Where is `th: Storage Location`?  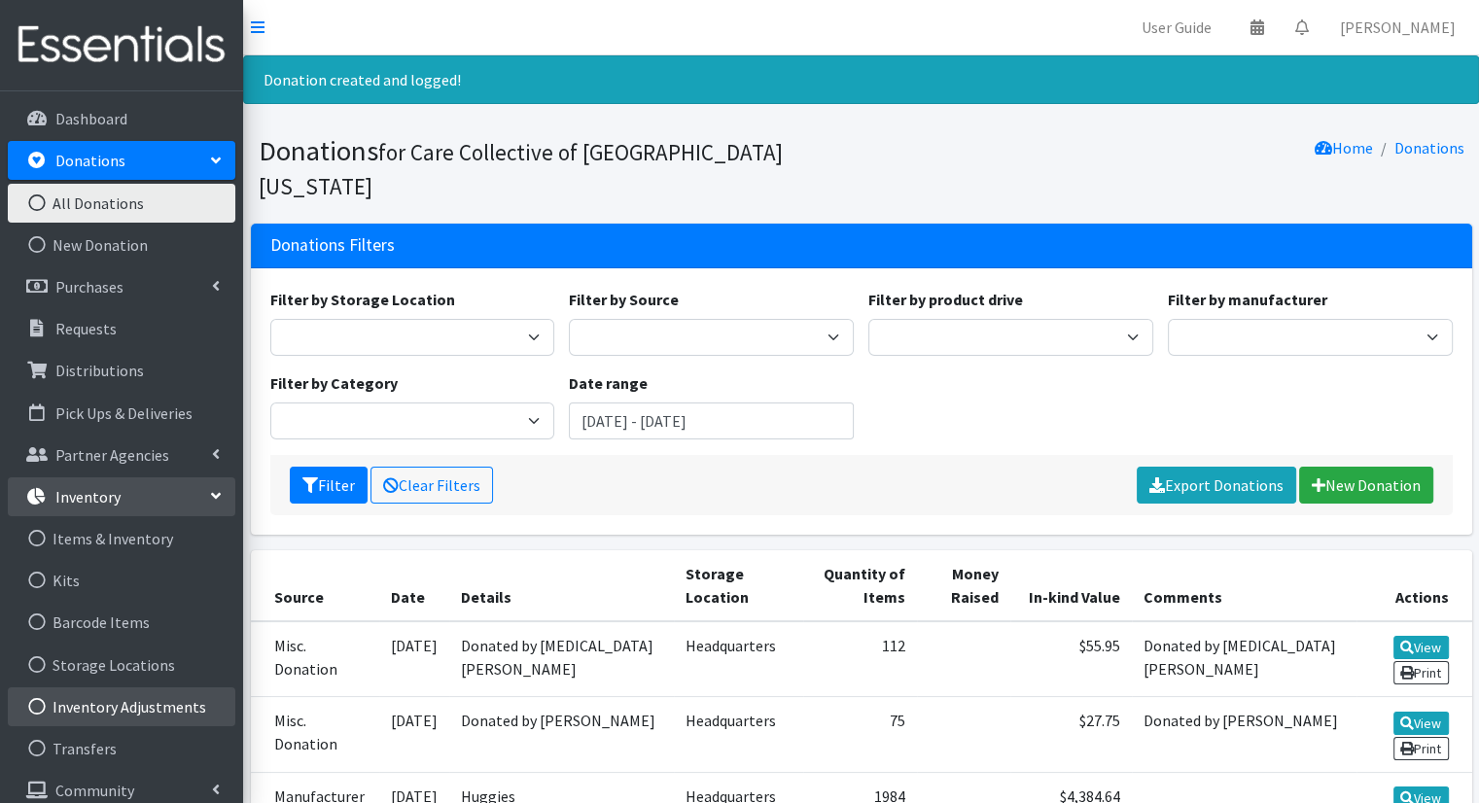
th: Storage Location is located at coordinates (738, 585).